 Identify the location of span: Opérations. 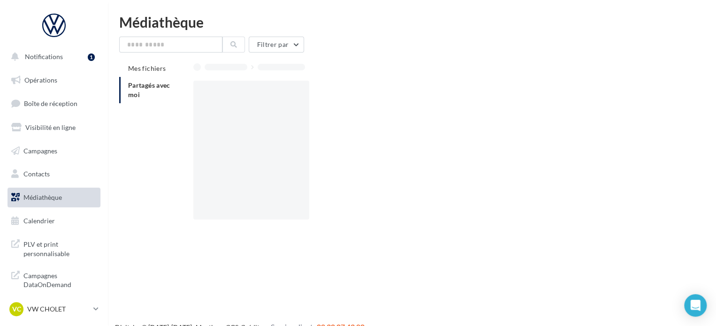
(41, 80).